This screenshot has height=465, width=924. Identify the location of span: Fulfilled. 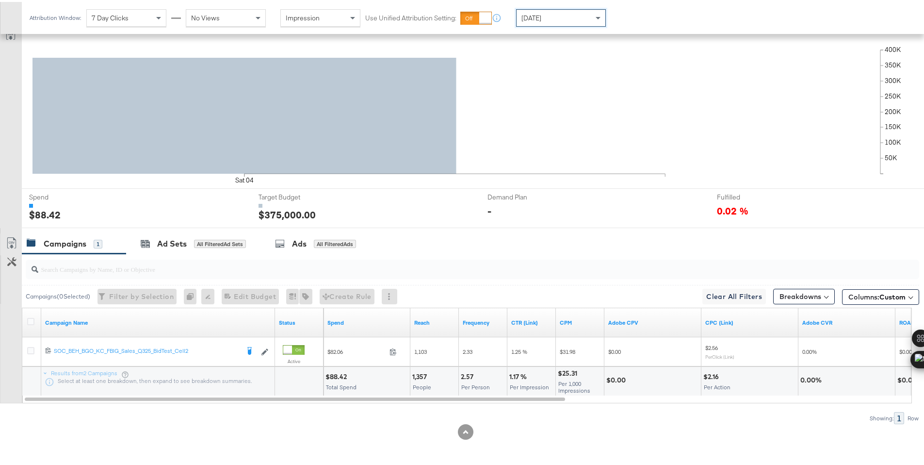
(753, 195).